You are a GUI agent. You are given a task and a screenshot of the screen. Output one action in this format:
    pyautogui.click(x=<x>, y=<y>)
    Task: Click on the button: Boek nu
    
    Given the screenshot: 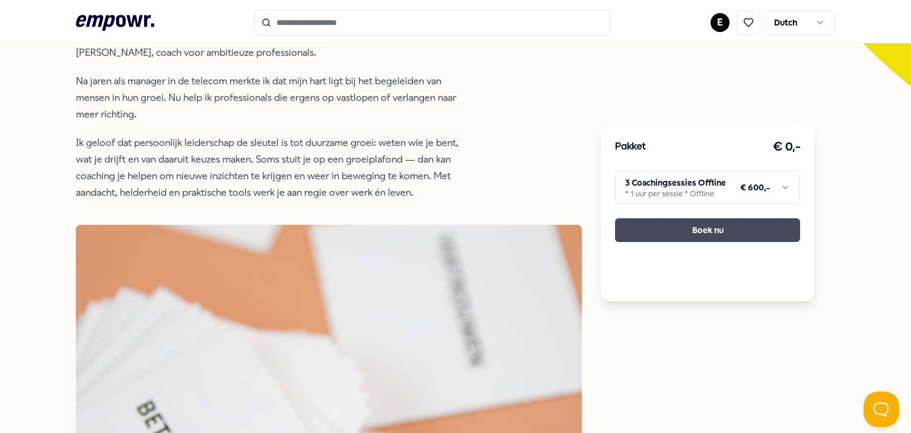 What is the action you would take?
    pyautogui.click(x=708, y=230)
    